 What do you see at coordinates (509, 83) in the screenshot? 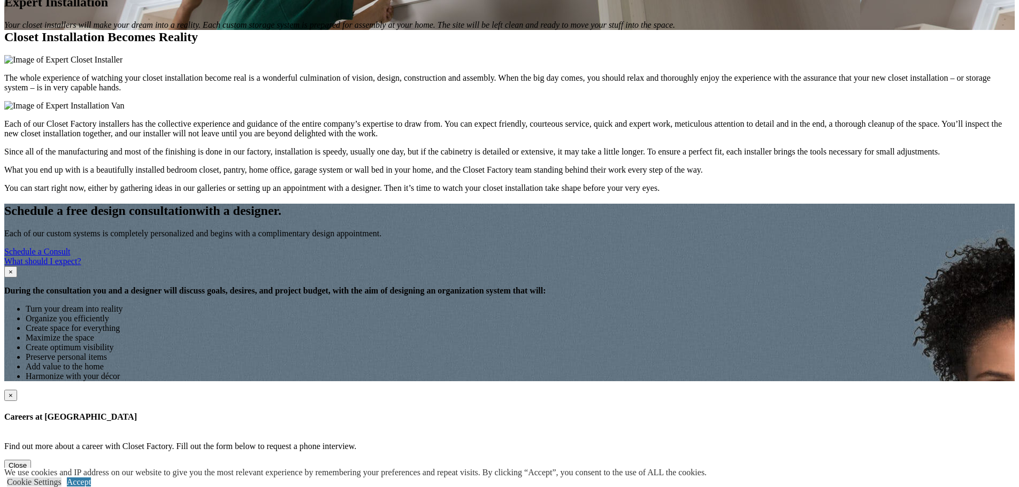
I see `p: The whole experience of watching your closet installation become real is a wonderful culmination ...` at bounding box center [509, 83].